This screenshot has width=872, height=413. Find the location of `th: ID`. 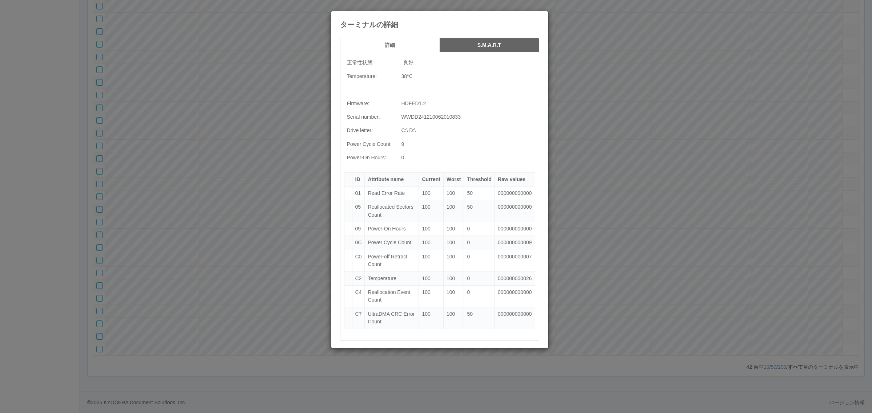

th: ID is located at coordinates (358, 179).